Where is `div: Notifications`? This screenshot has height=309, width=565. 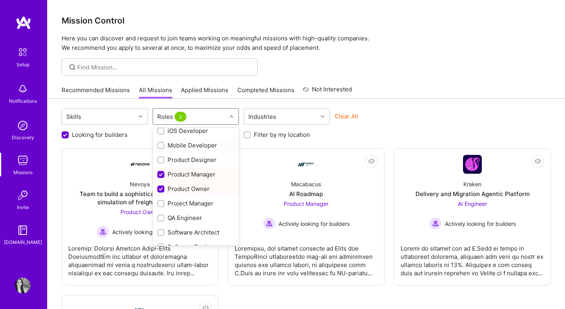 div: Notifications is located at coordinates (23, 101).